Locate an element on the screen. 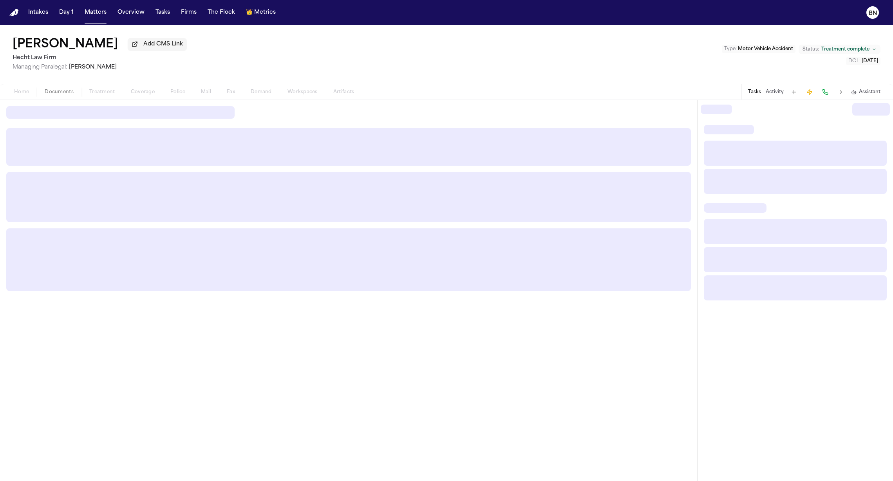 Image resolution: width=893 pixels, height=481 pixels. button: Edit DOL: 2025-01-22 is located at coordinates (863, 61).